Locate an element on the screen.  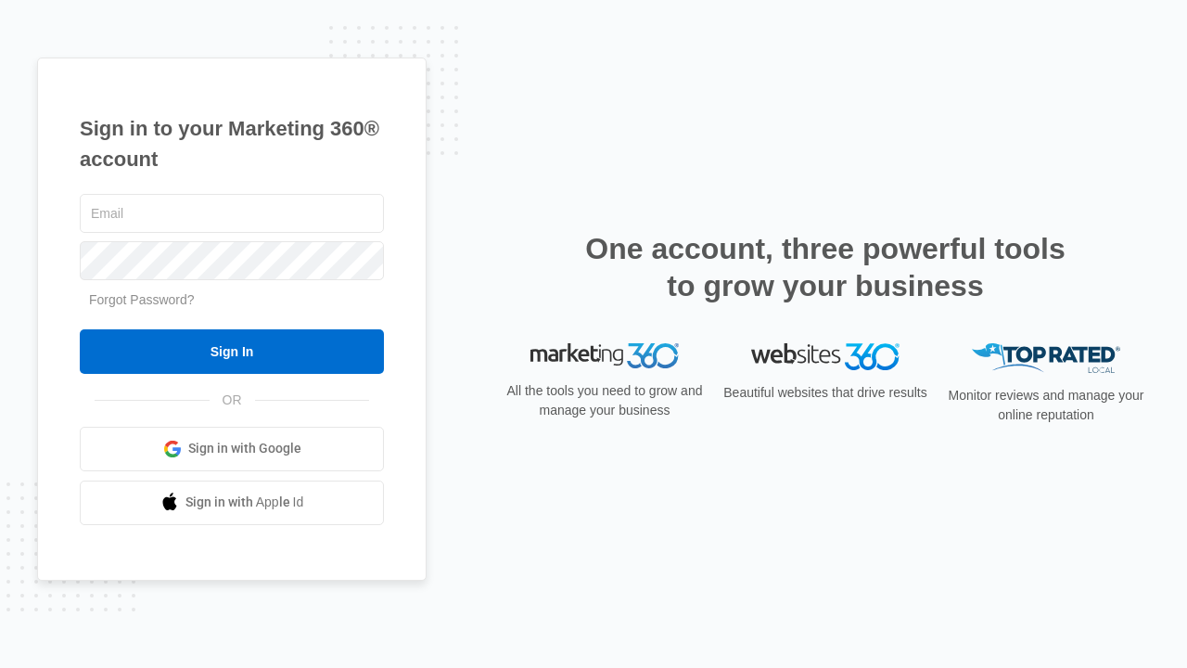
a: Sign in with Apple Id is located at coordinates (232, 503).